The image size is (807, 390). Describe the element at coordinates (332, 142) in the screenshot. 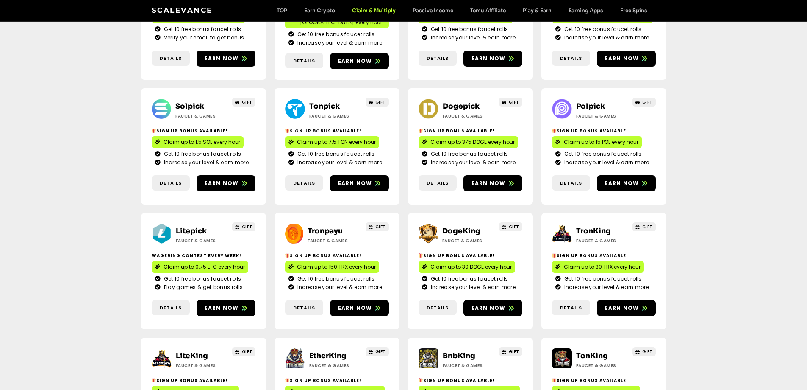

I see `a: Claim up to 7.5 TON every hour` at that location.